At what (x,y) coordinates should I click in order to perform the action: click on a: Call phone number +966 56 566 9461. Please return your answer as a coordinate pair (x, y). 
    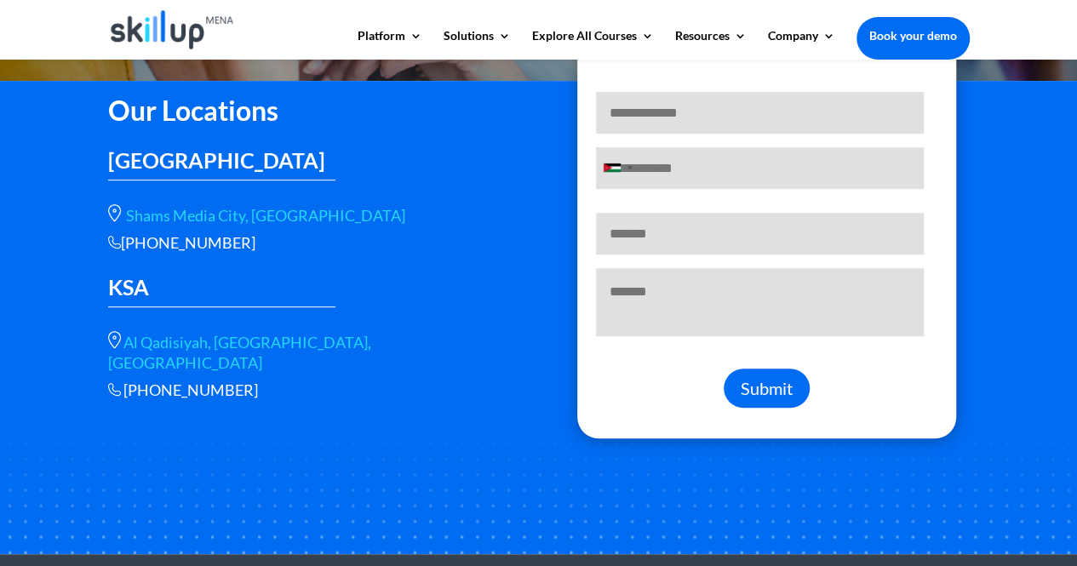
    Looking at the image, I should click on (191, 390).